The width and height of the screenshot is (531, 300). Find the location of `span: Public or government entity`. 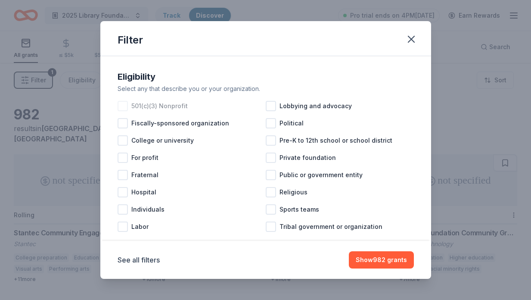

span: Public or government entity is located at coordinates (321, 175).